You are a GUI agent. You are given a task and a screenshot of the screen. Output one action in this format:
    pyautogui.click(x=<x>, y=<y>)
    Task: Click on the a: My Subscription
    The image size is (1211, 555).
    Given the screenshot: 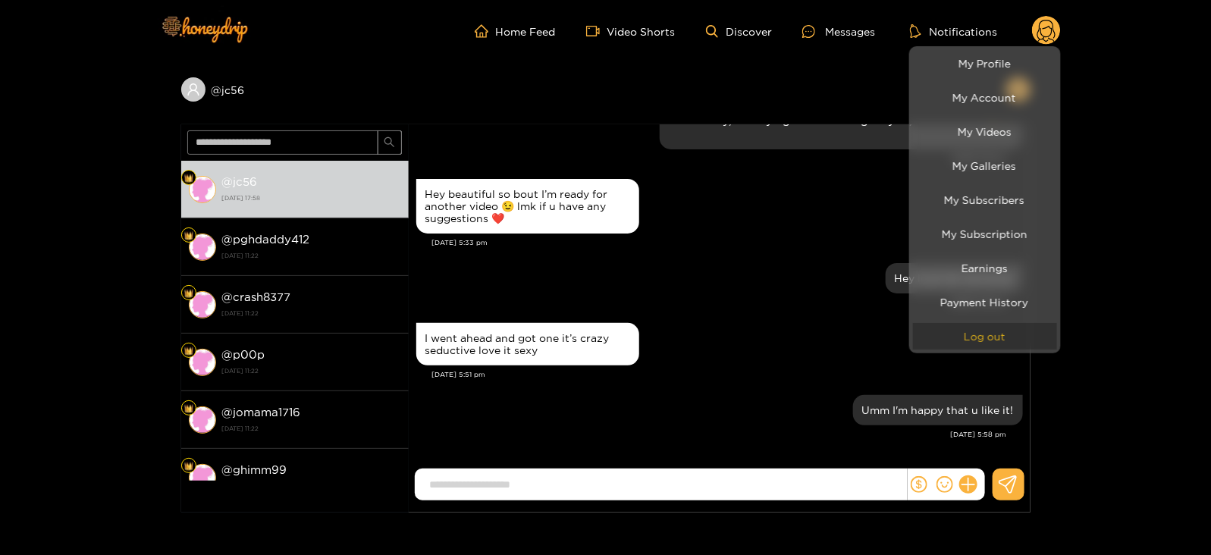 What is the action you would take?
    pyautogui.click(x=985, y=234)
    